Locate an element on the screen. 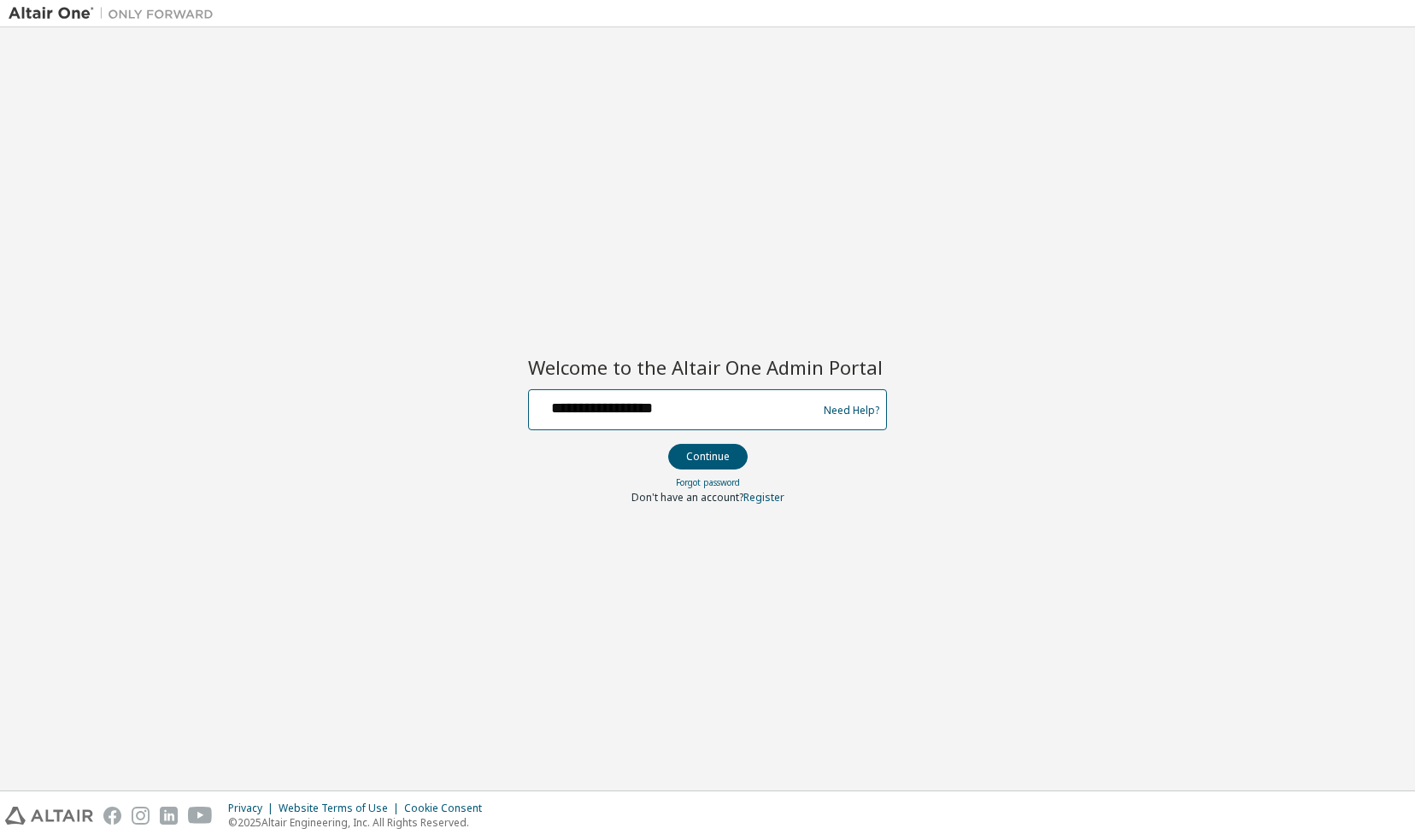 This screenshot has height=840, width=1415. button: Continue is located at coordinates (707, 457).